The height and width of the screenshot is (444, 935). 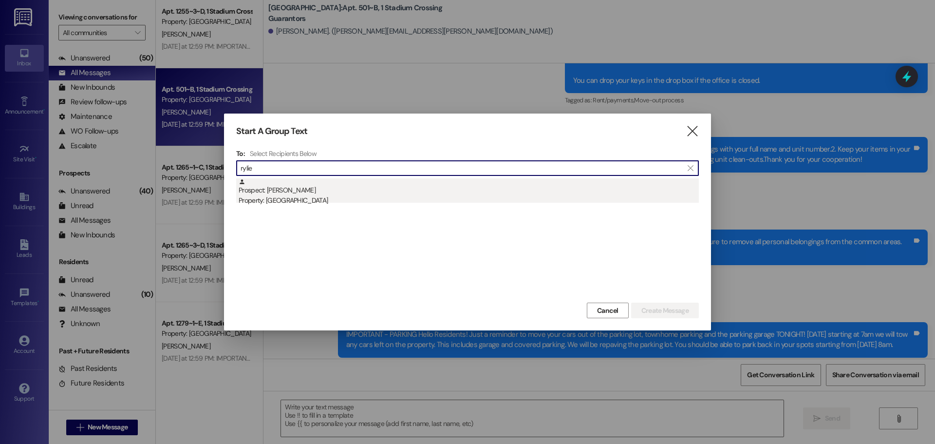 I want to click on h3: To:, so click(x=241, y=153).